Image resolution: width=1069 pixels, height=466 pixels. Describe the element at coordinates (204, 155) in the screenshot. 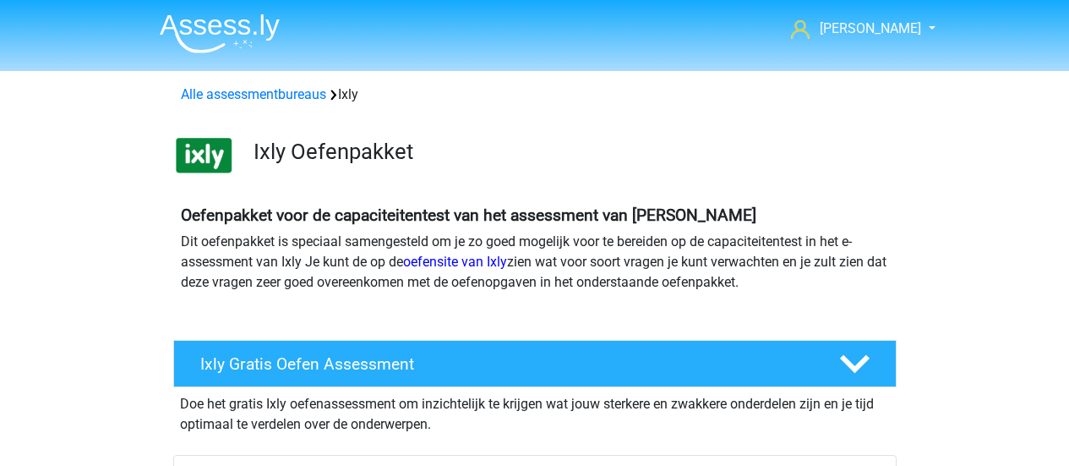

I see `img: ixly.png` at that location.